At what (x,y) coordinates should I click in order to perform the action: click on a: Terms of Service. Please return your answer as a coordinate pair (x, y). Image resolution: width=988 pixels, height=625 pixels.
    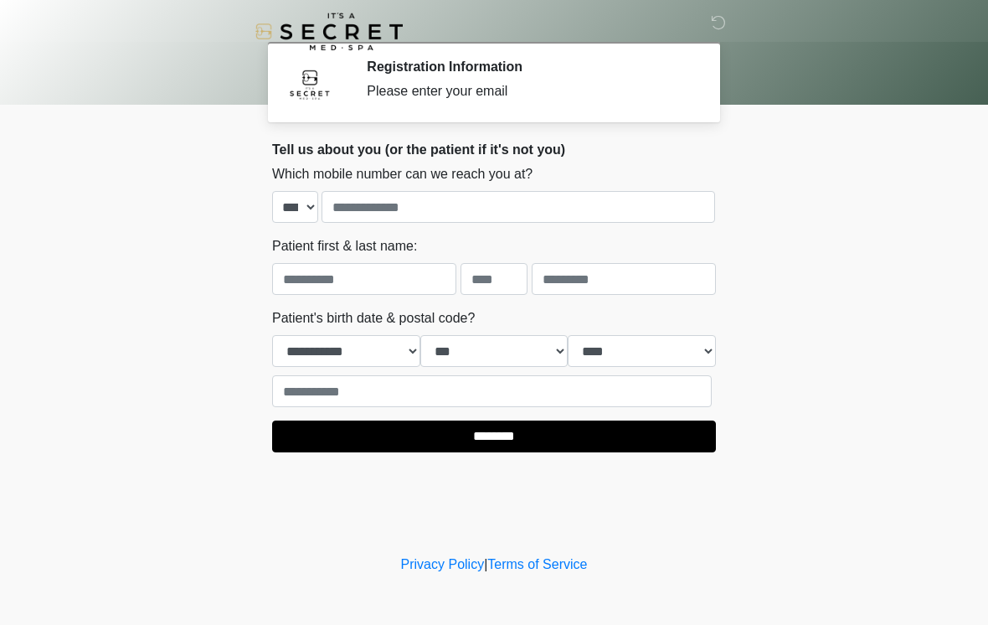
    Looking at the image, I should click on (537, 563).